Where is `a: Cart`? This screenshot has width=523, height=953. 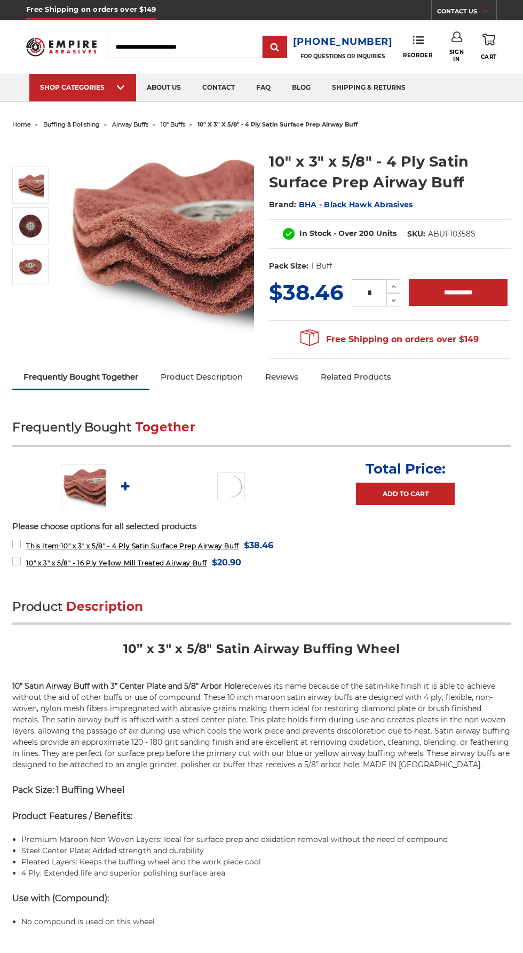
a: Cart is located at coordinates (489, 46).